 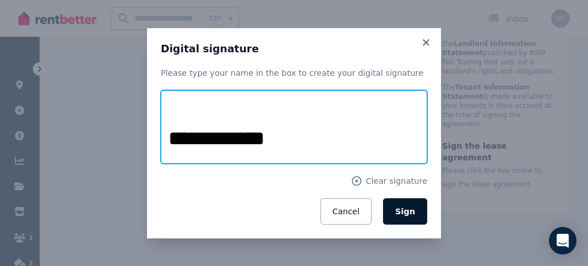 What do you see at coordinates (396, 181) in the screenshot?
I see `span: Clear signature` at bounding box center [396, 181].